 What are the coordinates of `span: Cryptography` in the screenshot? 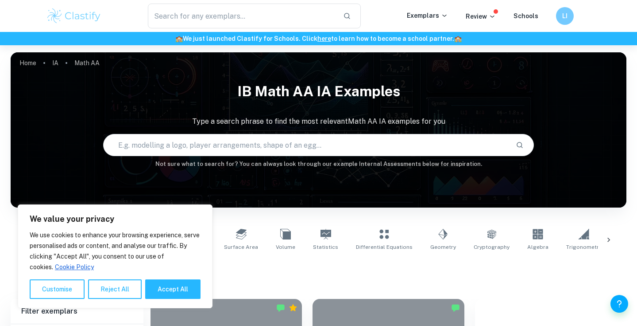 It's located at (492, 247).